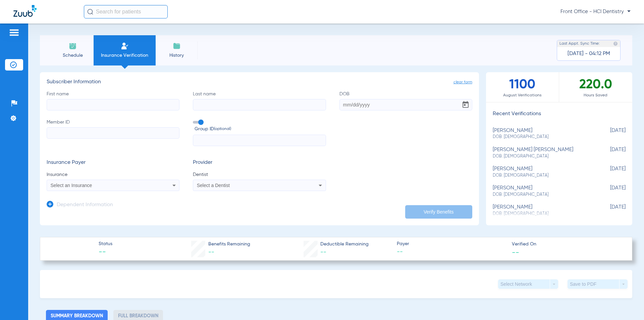  I want to click on h3: Provider, so click(259, 163).